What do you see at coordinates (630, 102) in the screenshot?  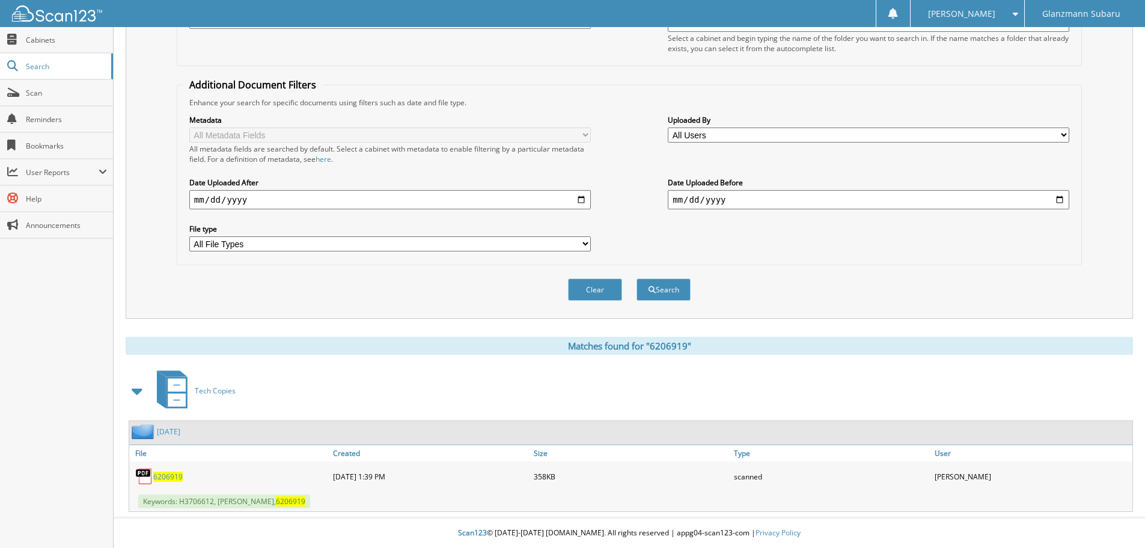 I see `div: Enhance your search for specific documents using filters such as date and file type.` at bounding box center [630, 102].